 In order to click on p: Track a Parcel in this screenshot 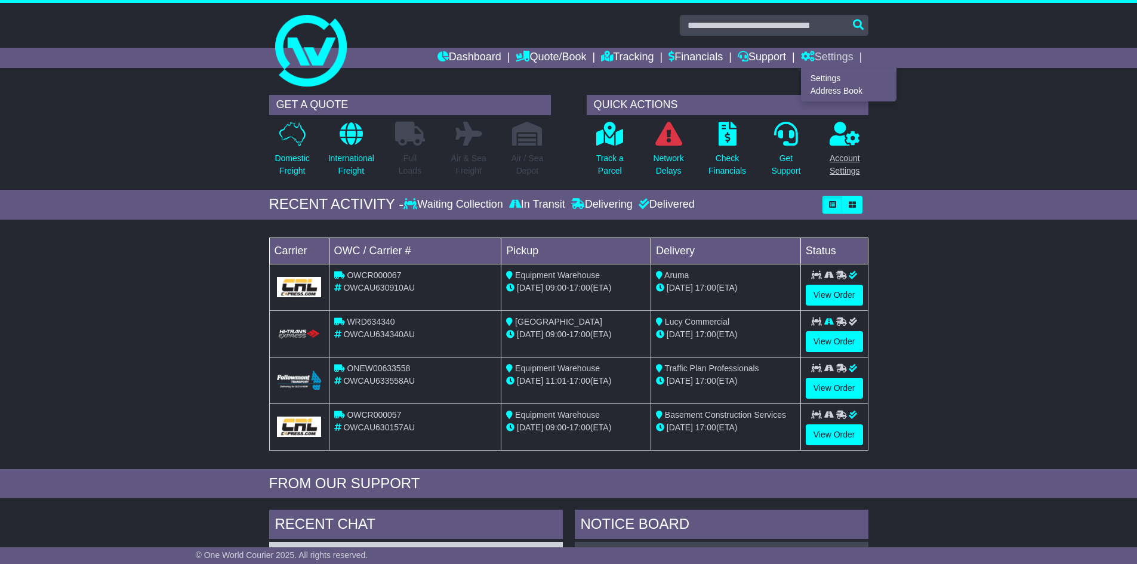, I will do `click(610, 165)`.